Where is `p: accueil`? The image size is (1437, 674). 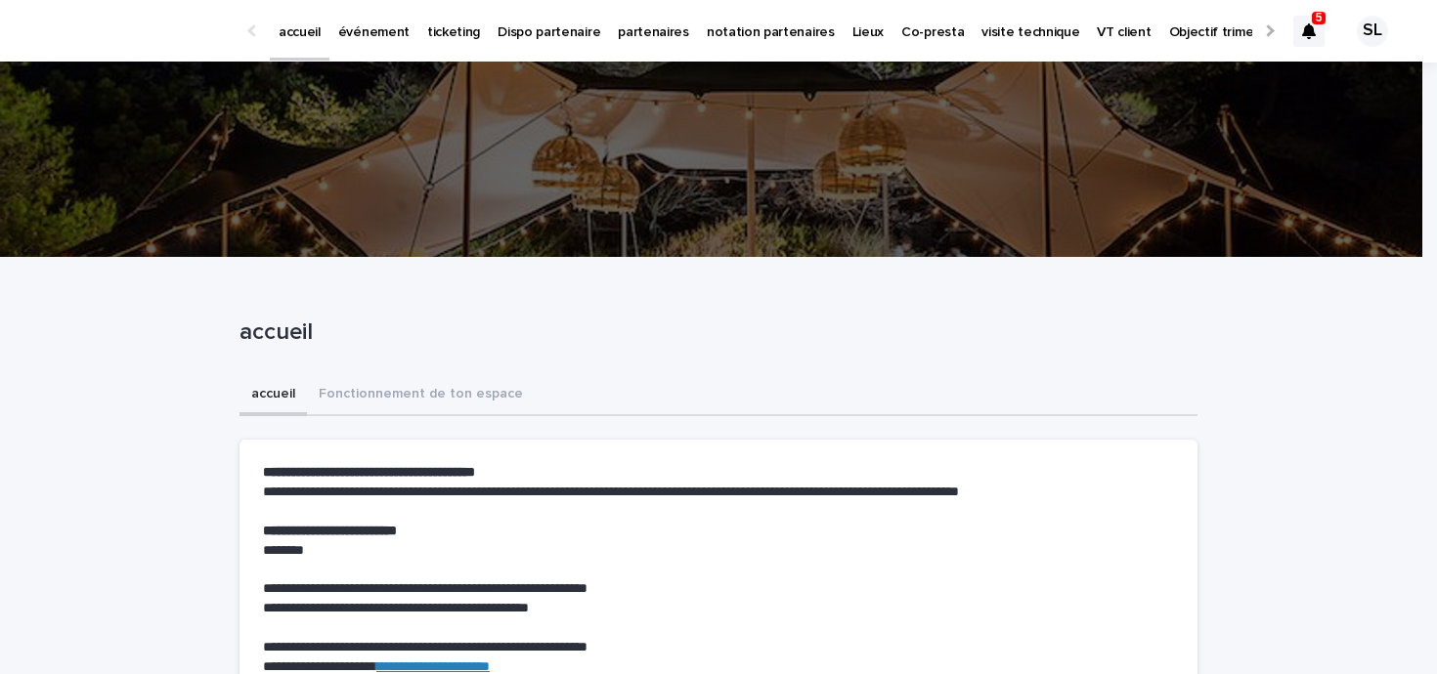
p: accueil is located at coordinates (714, 332).